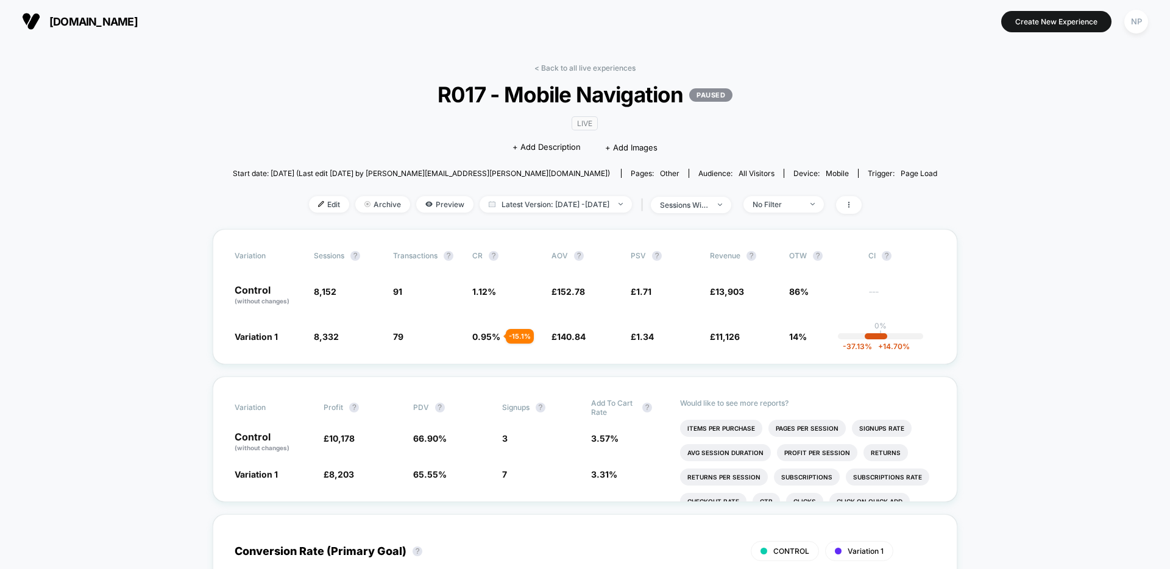  Describe the element at coordinates (383, 204) in the screenshot. I see `span: Archive` at that location.